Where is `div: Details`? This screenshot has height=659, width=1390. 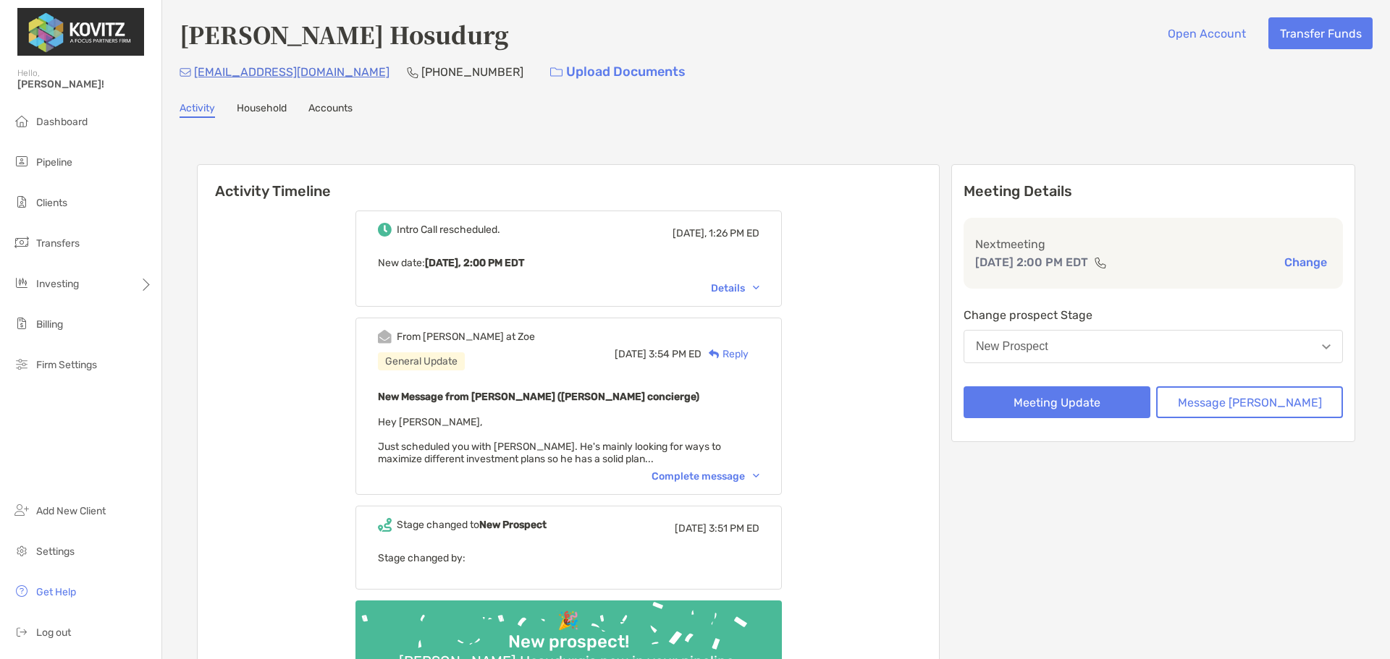
div: Details is located at coordinates (735, 288).